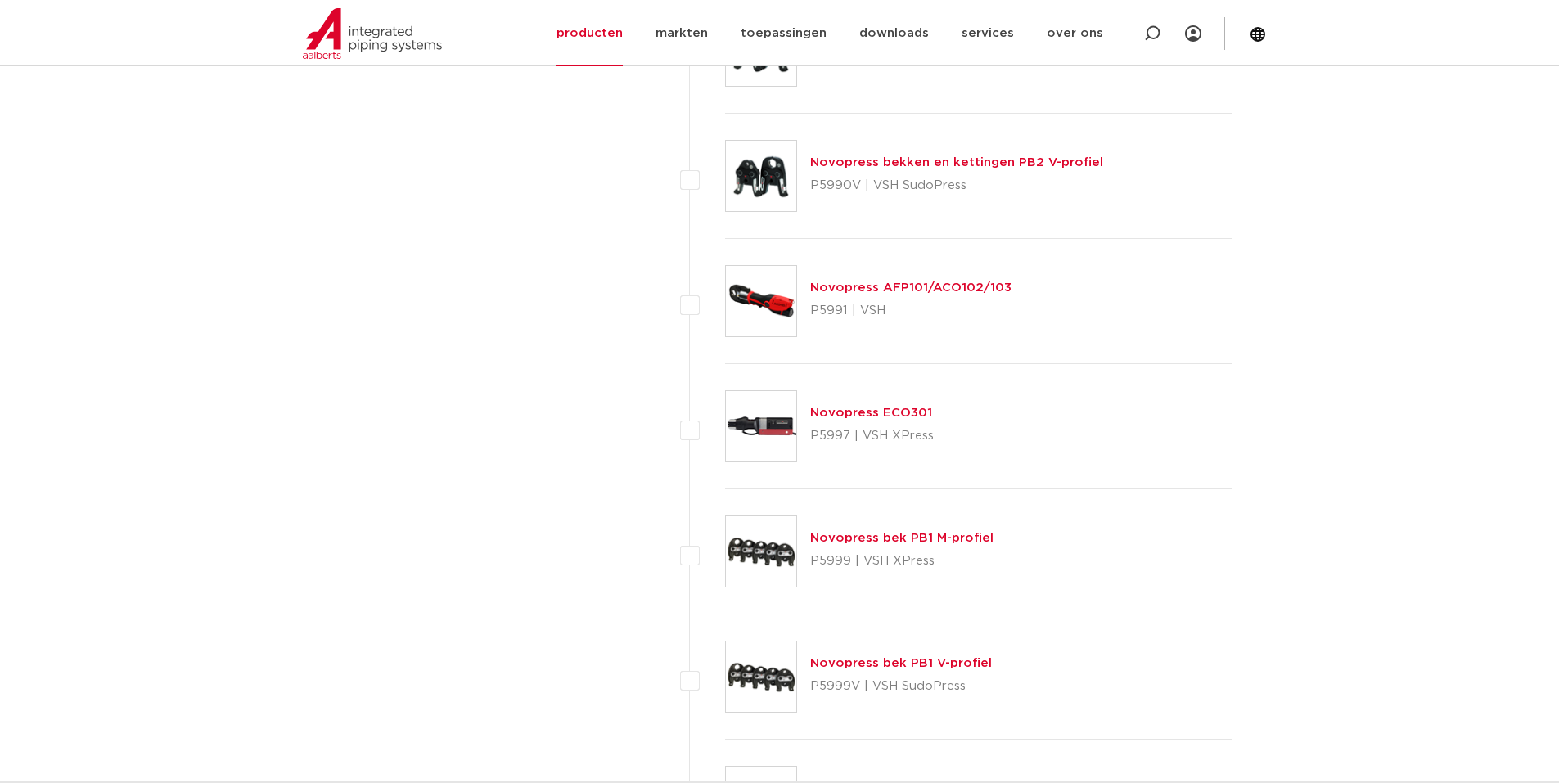 The height and width of the screenshot is (783, 1559). What do you see at coordinates (957, 162) in the screenshot?
I see `a: Novopress bekken en kettingen PB2 V-profiel` at bounding box center [957, 162].